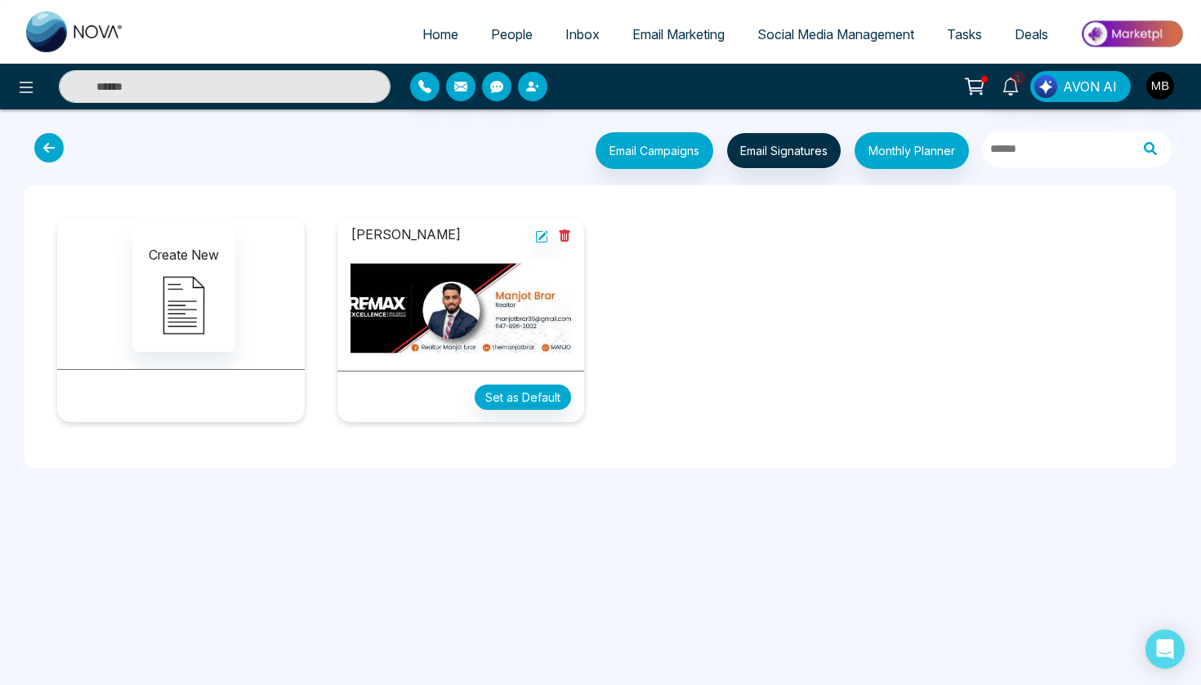 The image size is (1201, 685). Describe the element at coordinates (75, 32) in the screenshot. I see `img: Nova CRM Logo` at that location.